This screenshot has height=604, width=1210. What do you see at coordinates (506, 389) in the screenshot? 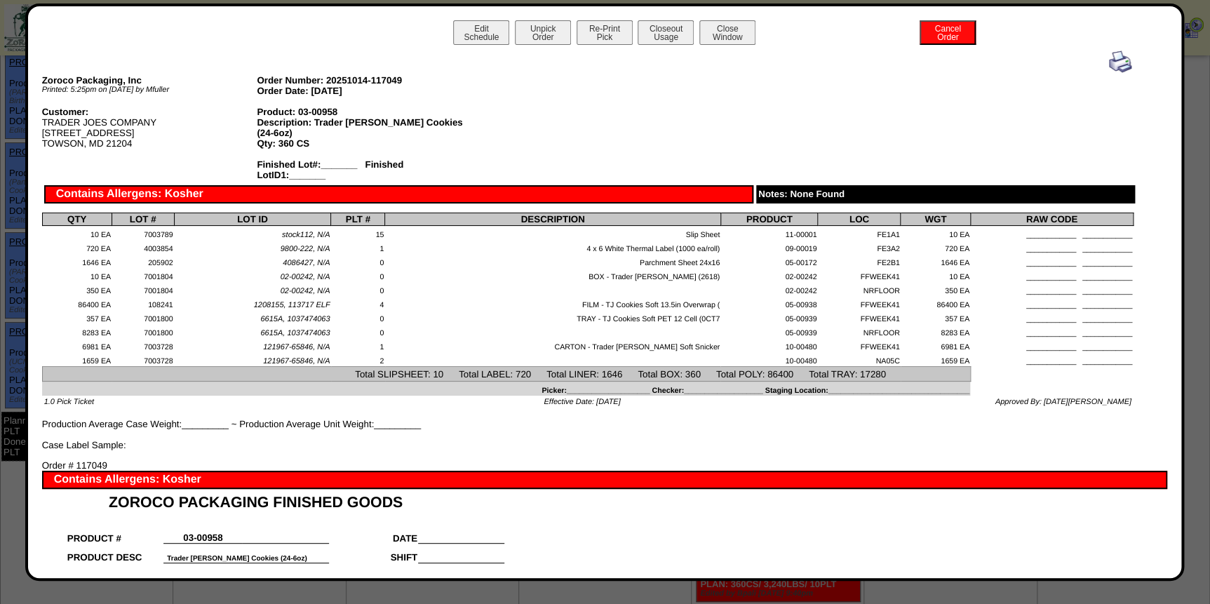
I see `td: Picker:____________________ Checker:___________________ Staging Location:________________________...` at bounding box center [506, 389].